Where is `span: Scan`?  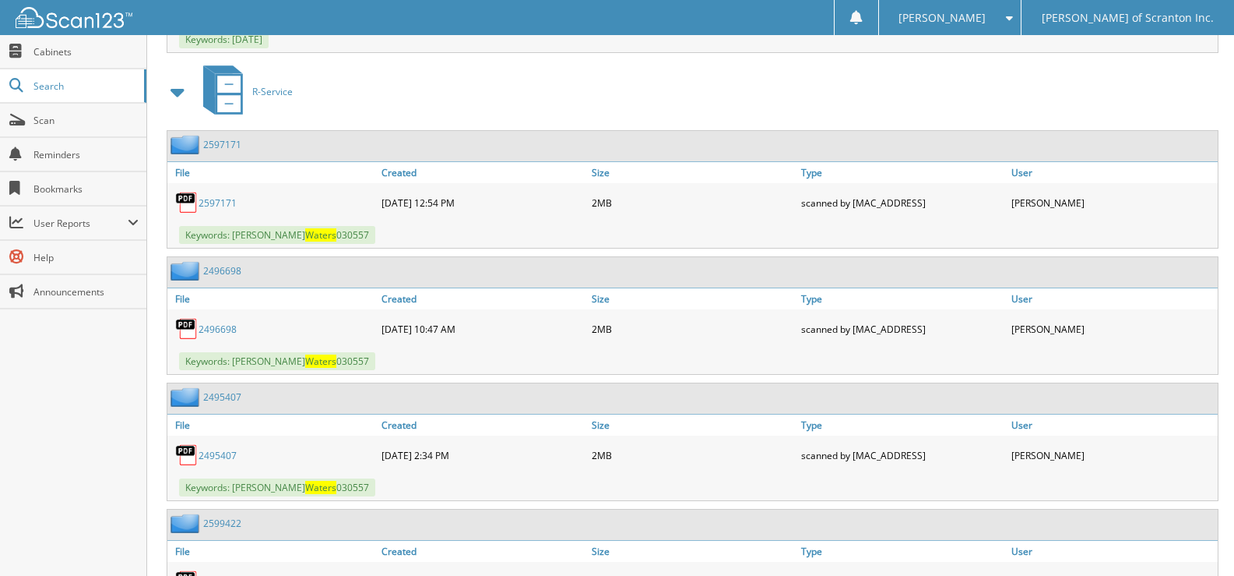
span: Scan is located at coordinates (86, 120).